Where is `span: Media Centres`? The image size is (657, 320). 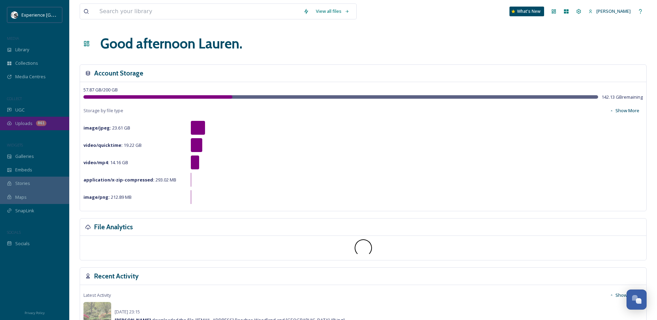 span: Media Centres is located at coordinates (30, 76).